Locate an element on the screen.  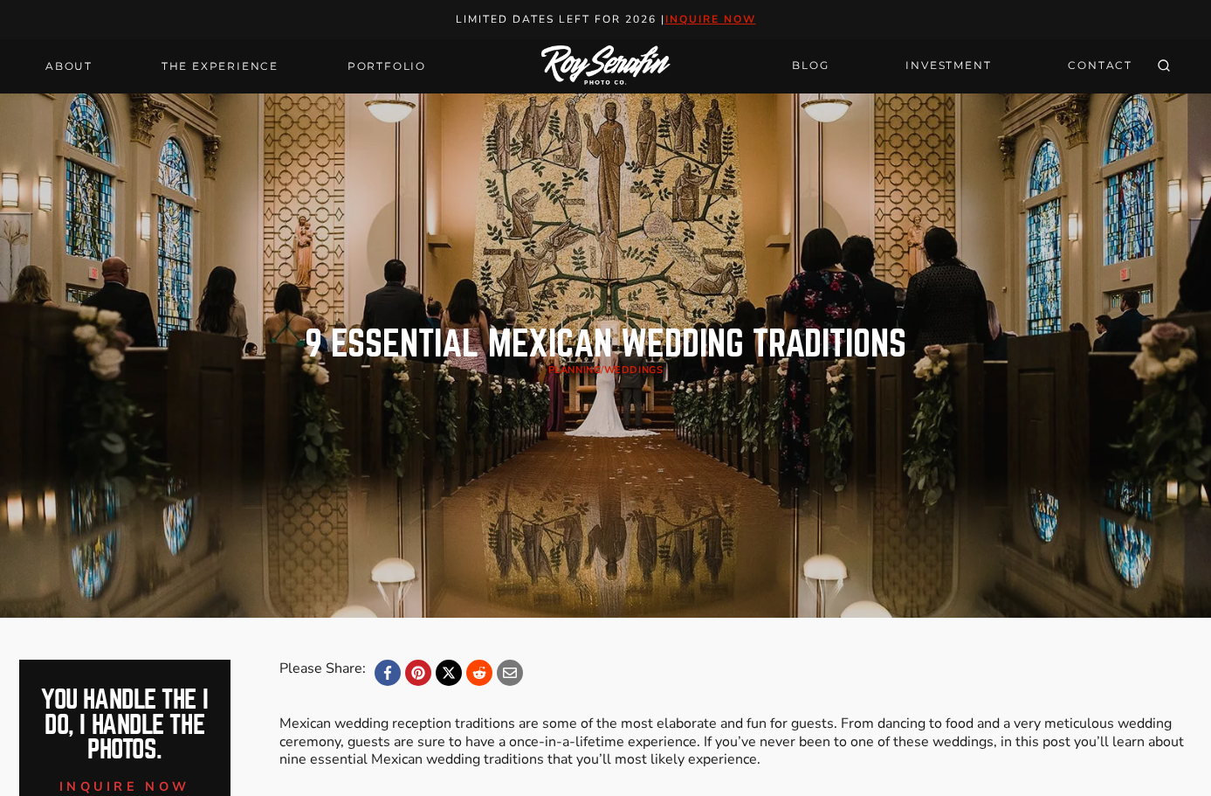
h2: You handle the i do, I handle the photos. is located at coordinates (125, 725).